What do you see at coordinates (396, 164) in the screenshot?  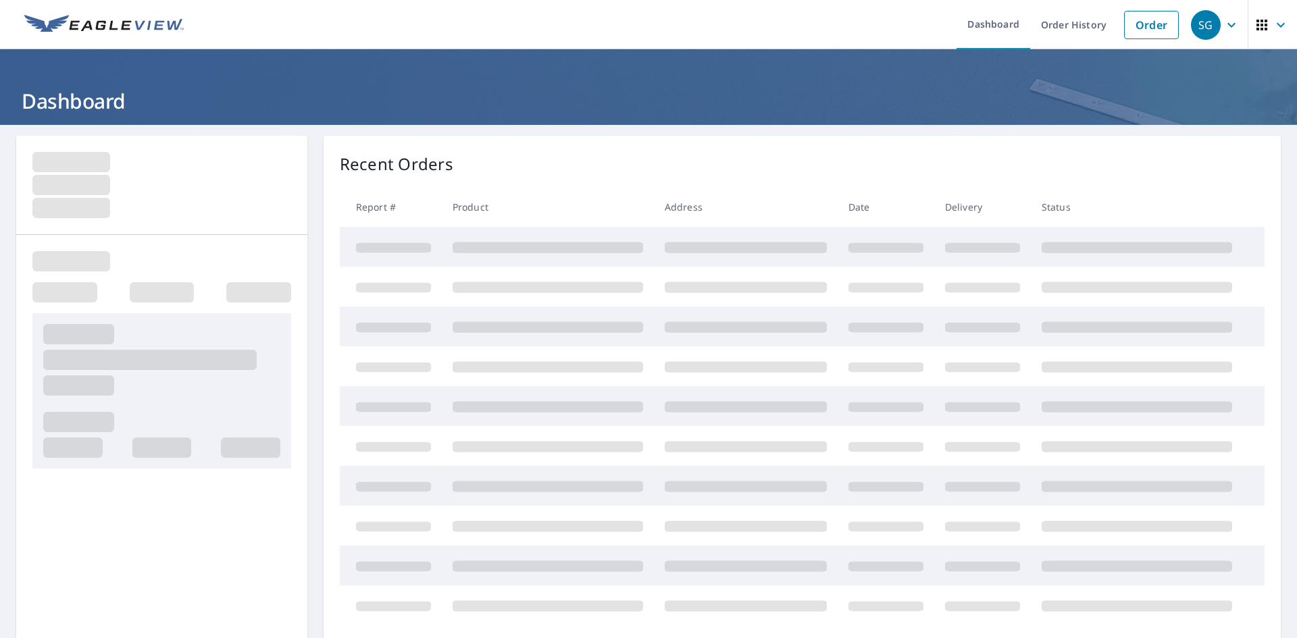 I see `p: Recent Orders` at bounding box center [396, 164].